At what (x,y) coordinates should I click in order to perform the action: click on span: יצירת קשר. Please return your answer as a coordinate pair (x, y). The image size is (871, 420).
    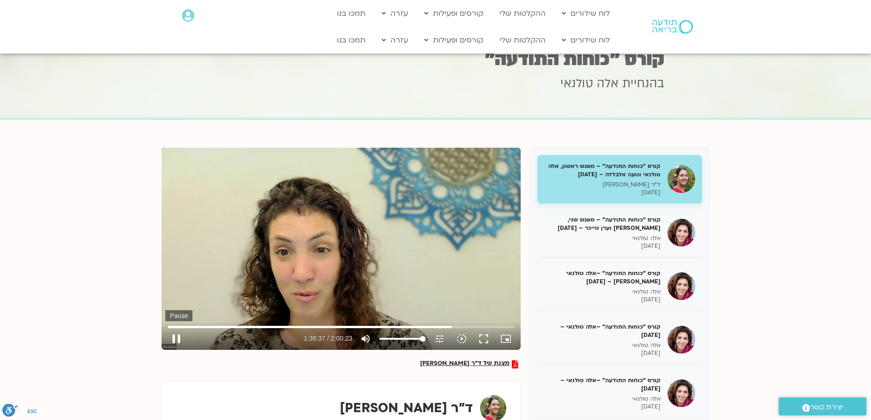
    Looking at the image, I should click on (826, 407).